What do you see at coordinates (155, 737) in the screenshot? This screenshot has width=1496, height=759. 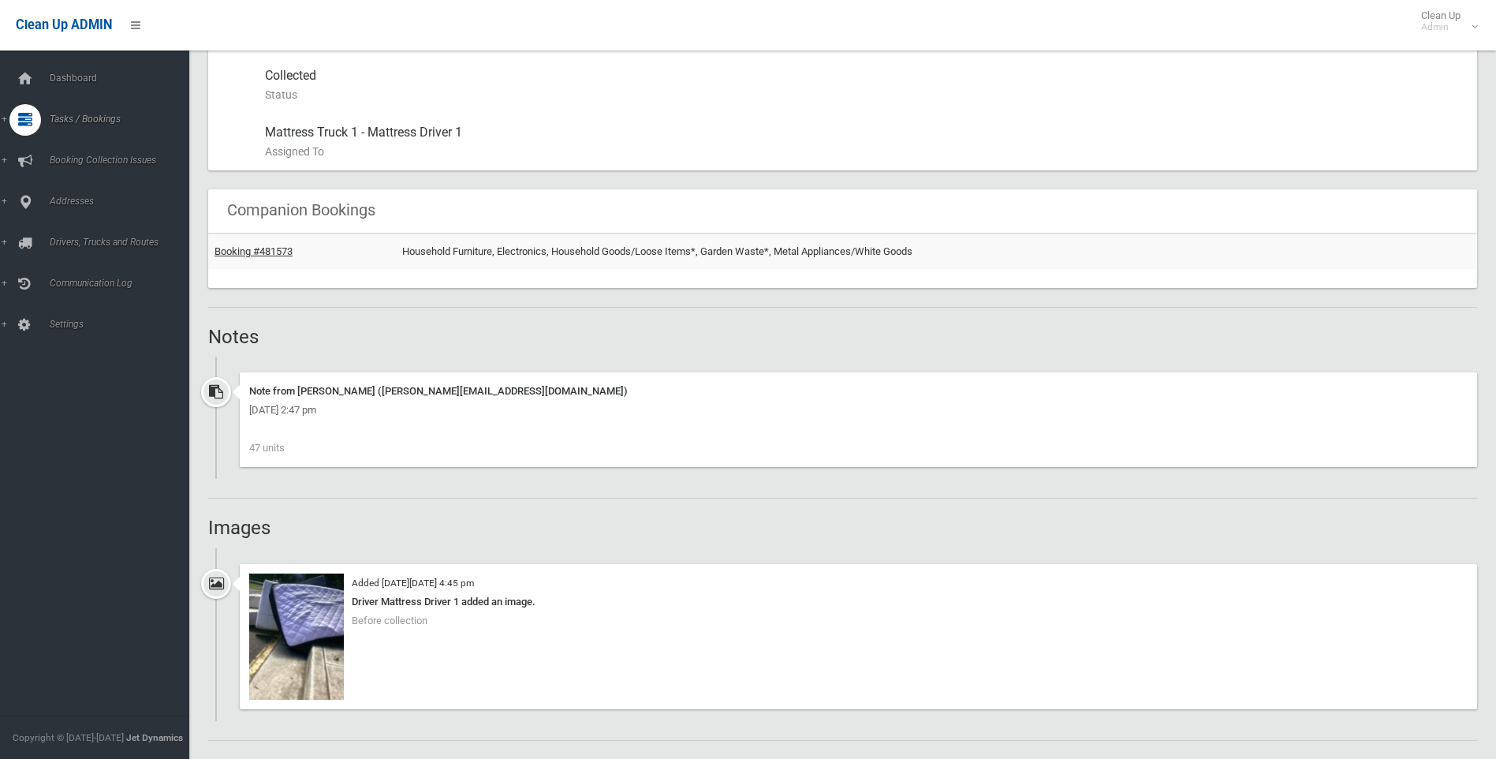 I see `strong: Jet Dynamics` at bounding box center [155, 737].